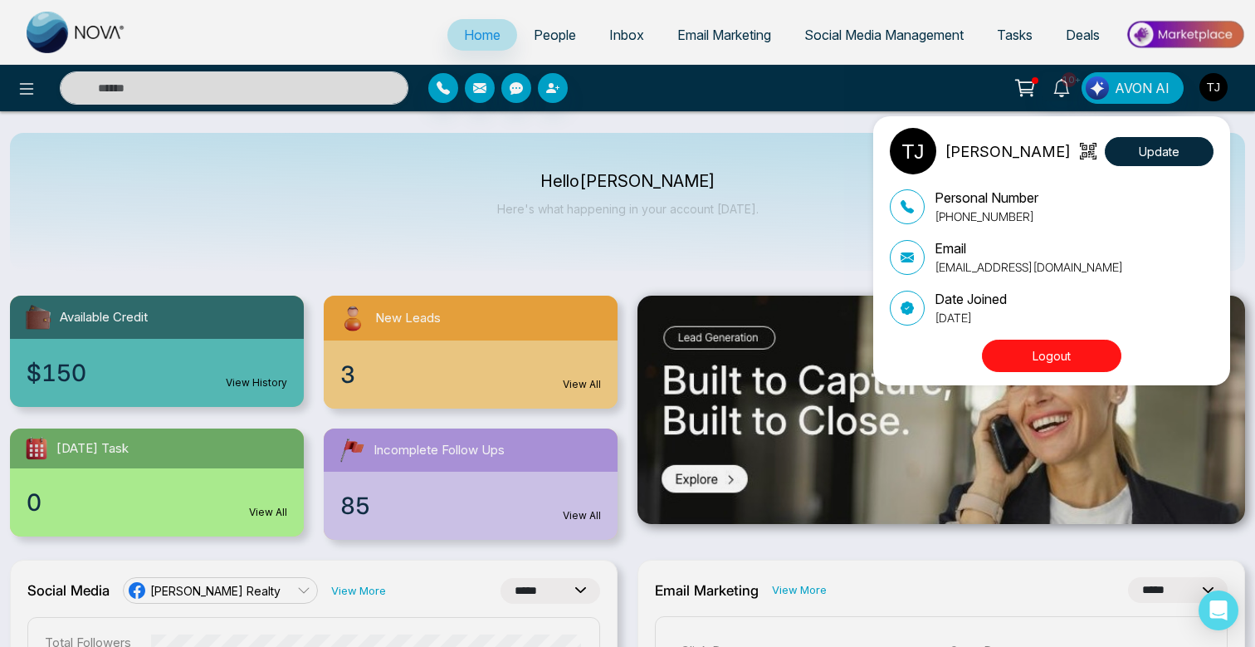 This screenshot has height=647, width=1255. What do you see at coordinates (1159, 151) in the screenshot?
I see `button: Update` at bounding box center [1159, 151].